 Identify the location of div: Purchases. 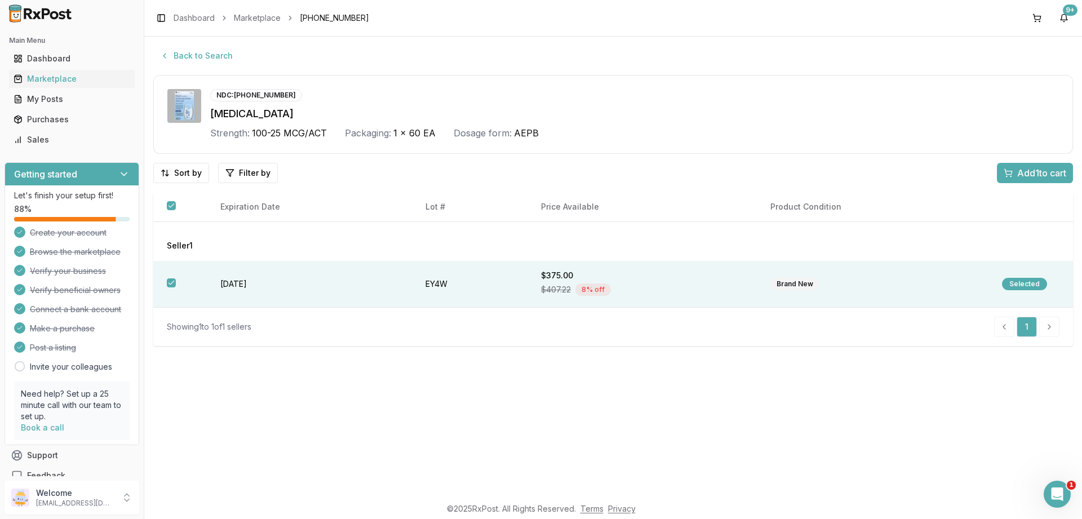
(72, 119).